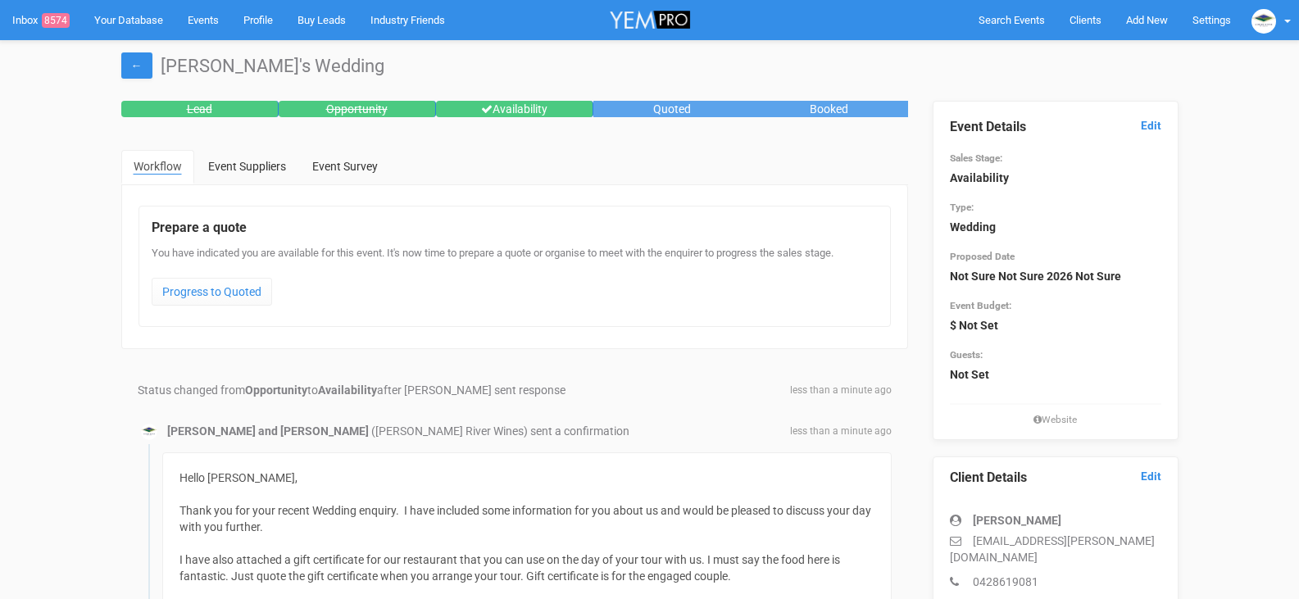 The width and height of the screenshot is (1299, 599). What do you see at coordinates (56, 20) in the screenshot?
I see `span: 8574` at bounding box center [56, 20].